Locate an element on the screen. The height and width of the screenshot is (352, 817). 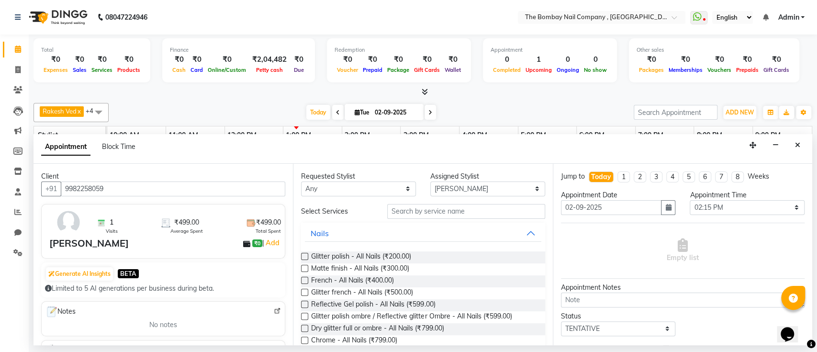
a: Add is located at coordinates (272, 243).